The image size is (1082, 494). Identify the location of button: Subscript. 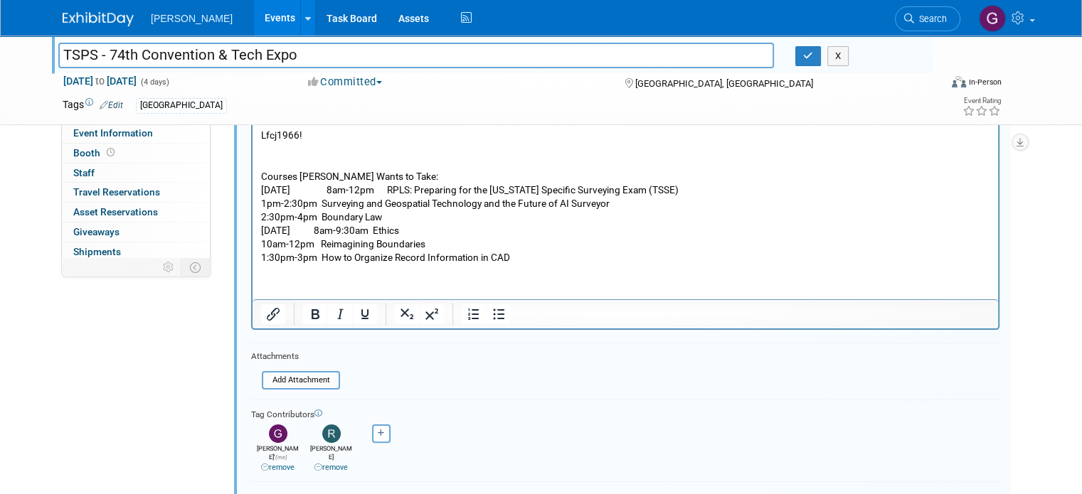
(407, 314).